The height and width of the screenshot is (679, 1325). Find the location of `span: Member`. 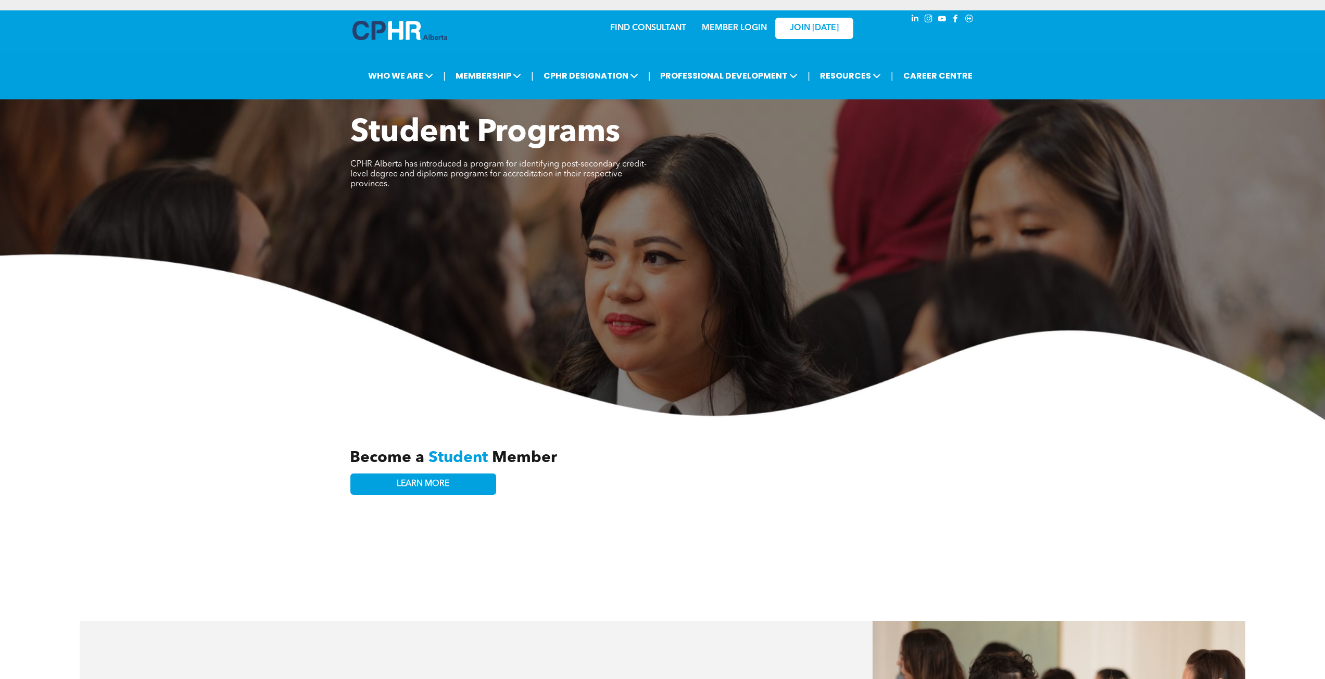

span: Member is located at coordinates (524, 458).